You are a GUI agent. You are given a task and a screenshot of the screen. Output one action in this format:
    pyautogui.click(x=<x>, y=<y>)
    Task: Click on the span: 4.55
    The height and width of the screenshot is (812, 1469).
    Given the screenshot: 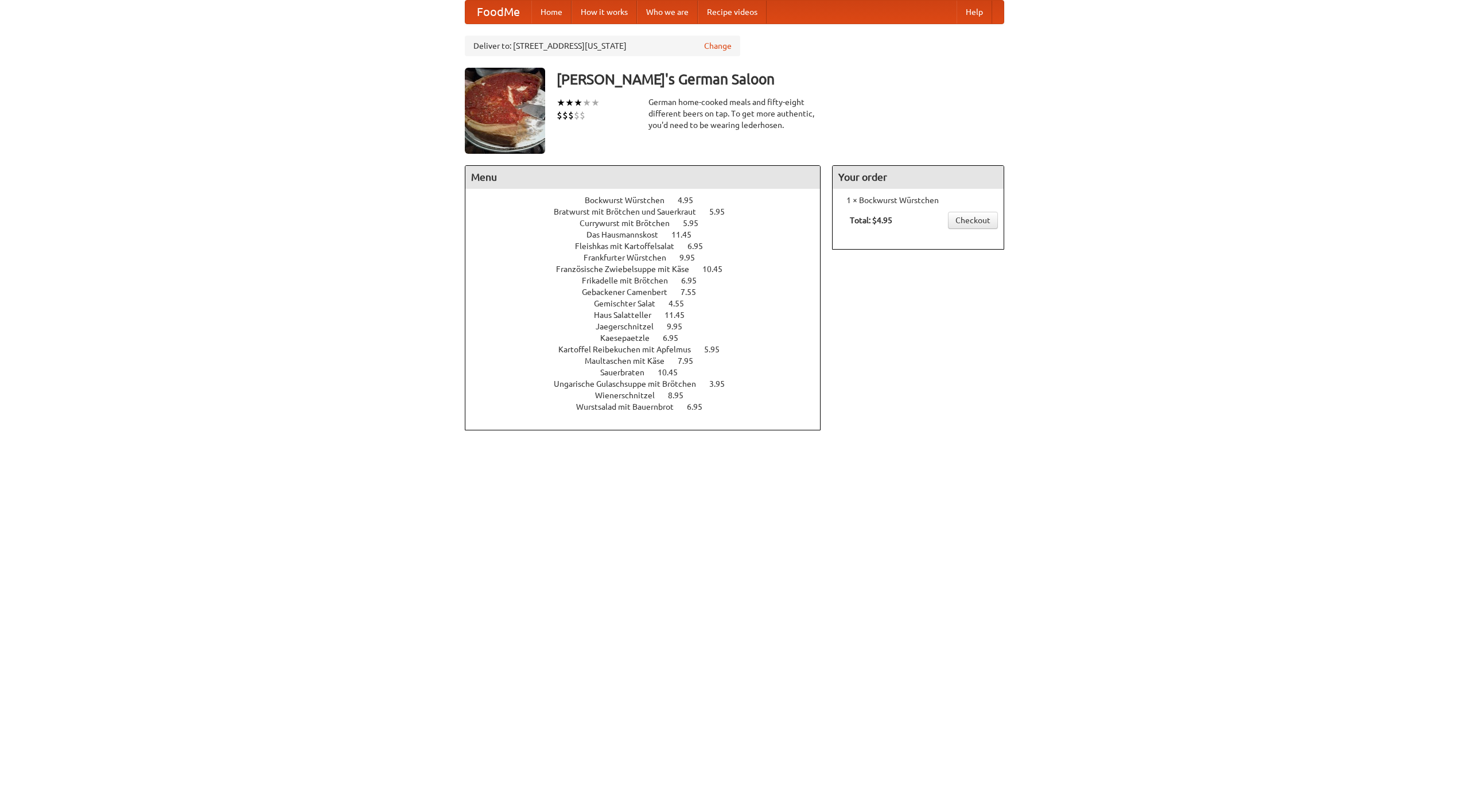 What is the action you would take?
    pyautogui.click(x=682, y=304)
    